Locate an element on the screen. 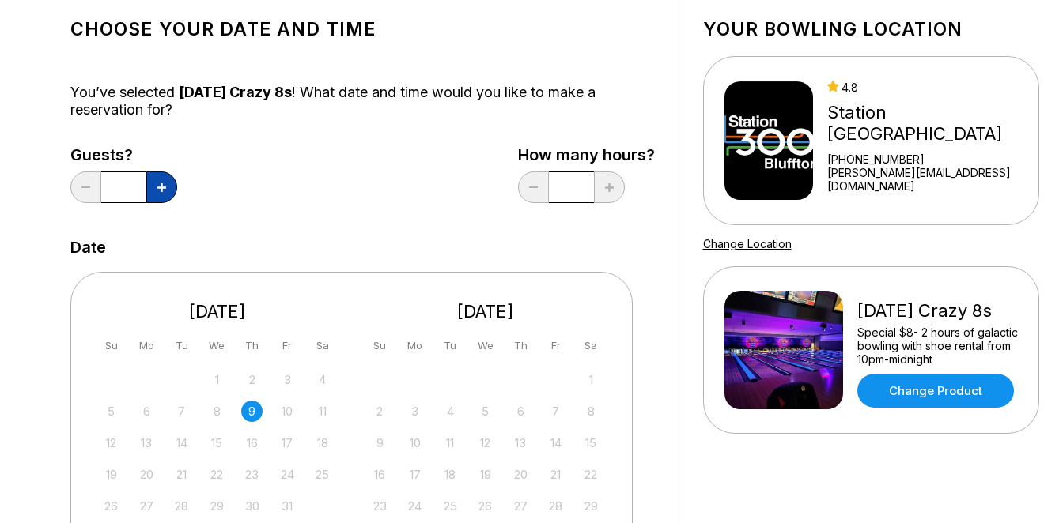 The image size is (1059, 523). div: Not available Thursday, October 23rd, 2025 is located at coordinates (251, 474).